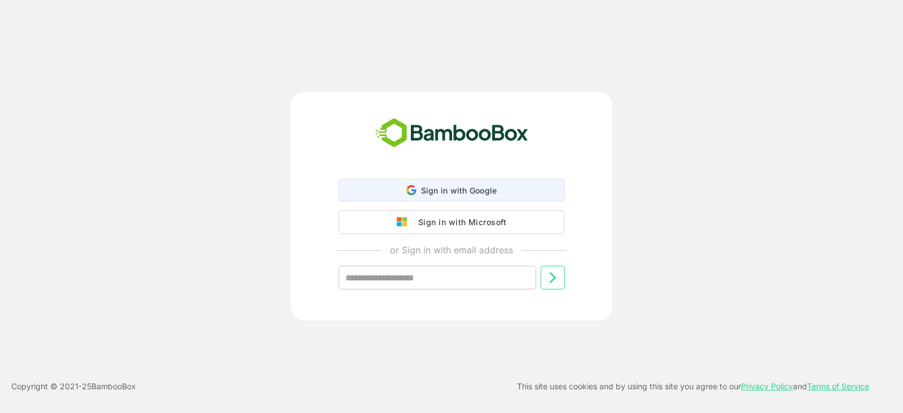 Image resolution: width=903 pixels, height=413 pixels. I want to click on p: or Sign in with email address, so click(451, 250).